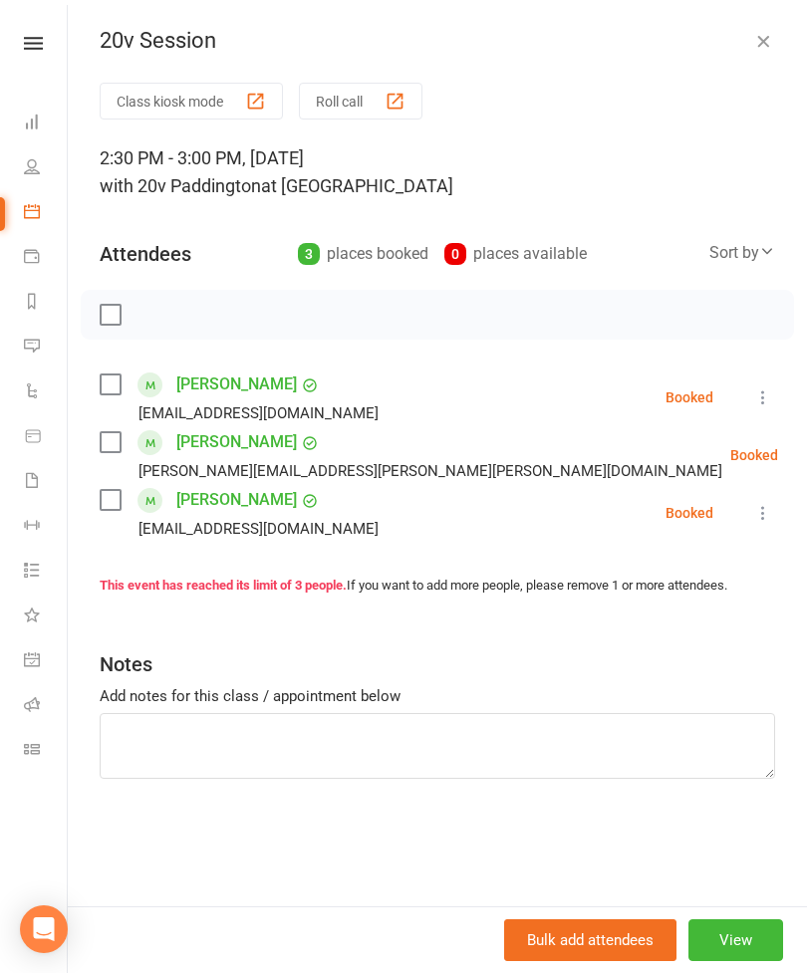 The image size is (807, 973). Describe the element at coordinates (46, 124) in the screenshot. I see `a: Dashboard` at that location.